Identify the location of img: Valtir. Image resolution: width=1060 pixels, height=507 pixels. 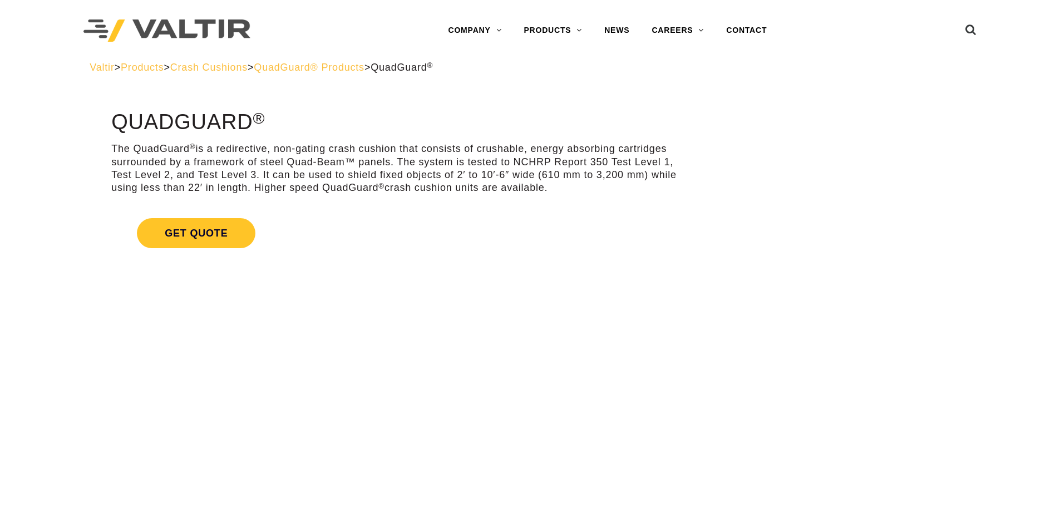
(167, 31).